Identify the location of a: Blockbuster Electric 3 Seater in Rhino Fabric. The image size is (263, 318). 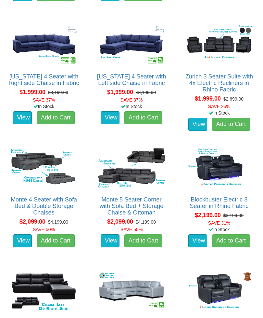
(219, 202).